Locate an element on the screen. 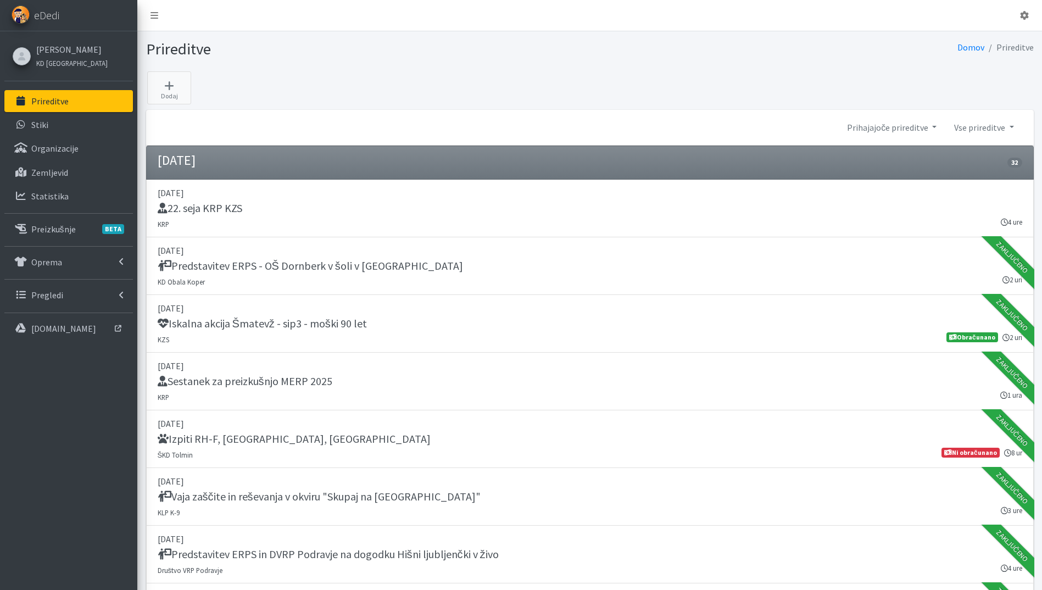 The width and height of the screenshot is (1042, 590). a: Vse prireditve is located at coordinates (984, 127).